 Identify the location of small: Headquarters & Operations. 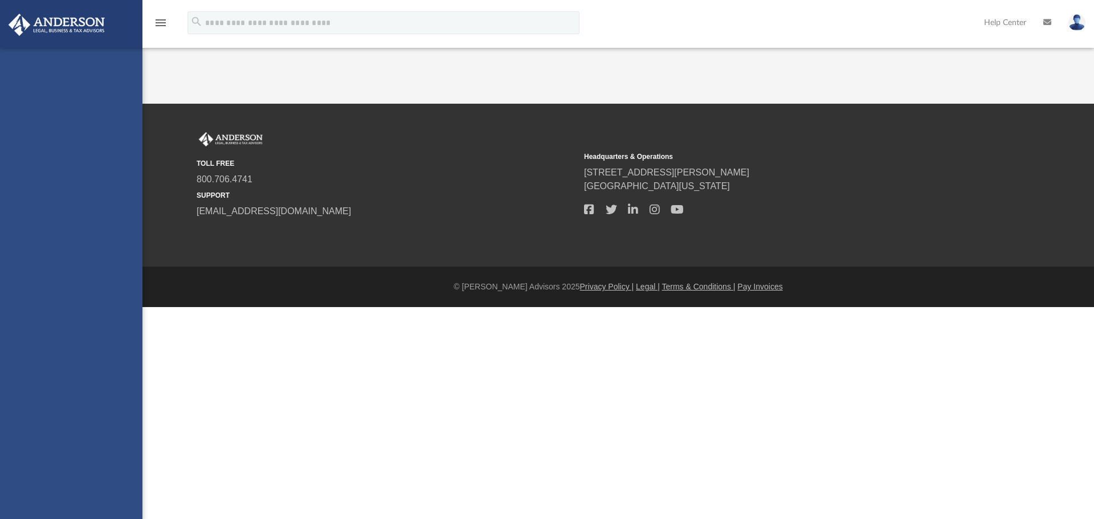
(774, 157).